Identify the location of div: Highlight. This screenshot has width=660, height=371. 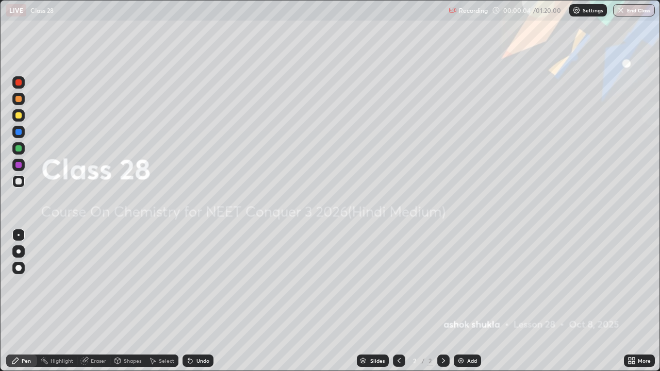
(62, 361).